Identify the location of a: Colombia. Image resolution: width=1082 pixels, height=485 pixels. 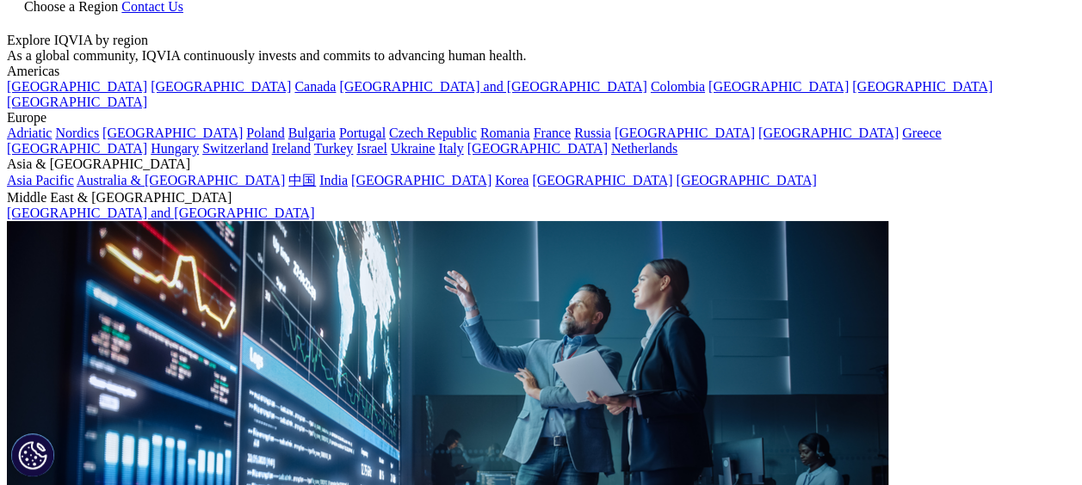
(677, 86).